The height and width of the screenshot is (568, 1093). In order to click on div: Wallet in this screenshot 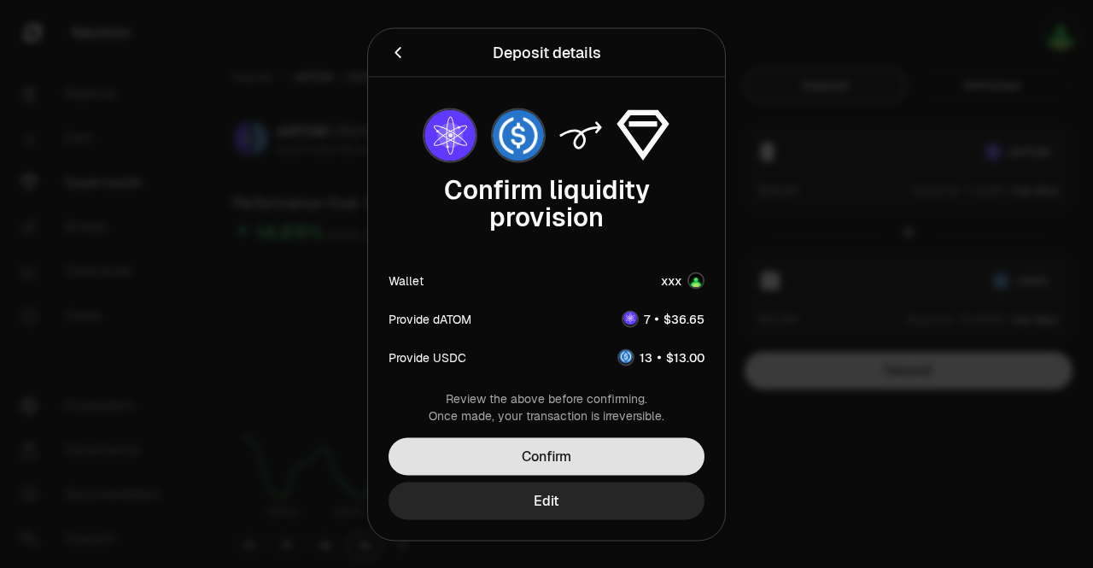, I will do `click(406, 280)`.